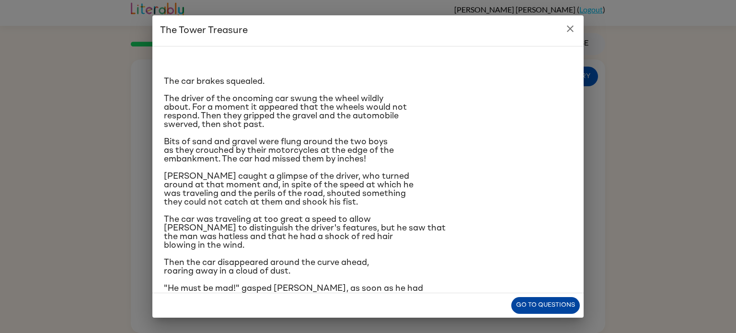  Describe the element at coordinates (279, 151) in the screenshot. I see `span: Bits of sand and gravel were flung around the two boys as they crouched by their motorcycles at t...` at that location.